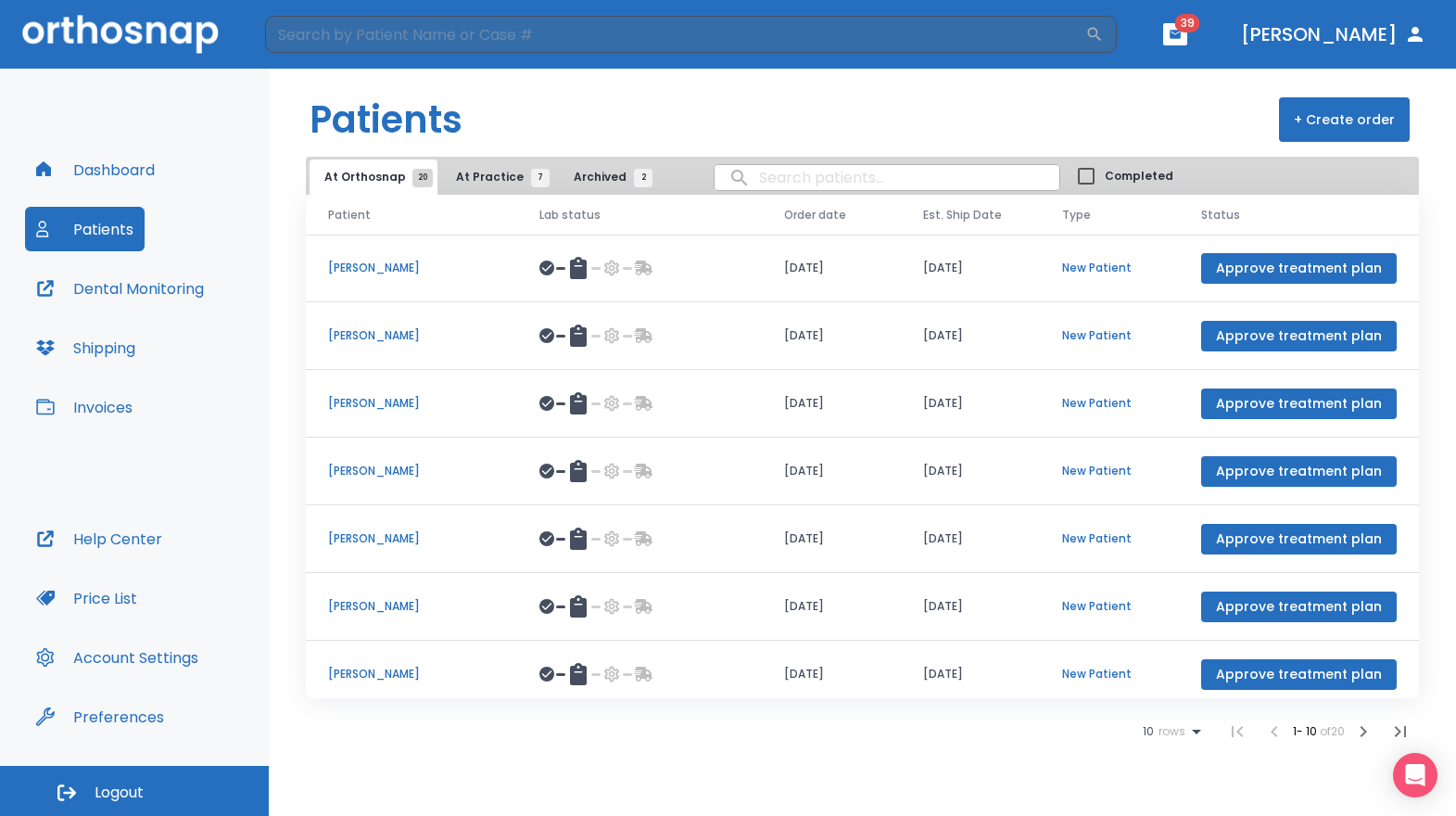 This screenshot has width=1456, height=816. What do you see at coordinates (117, 657) in the screenshot?
I see `button: Account Settings` at bounding box center [117, 657].